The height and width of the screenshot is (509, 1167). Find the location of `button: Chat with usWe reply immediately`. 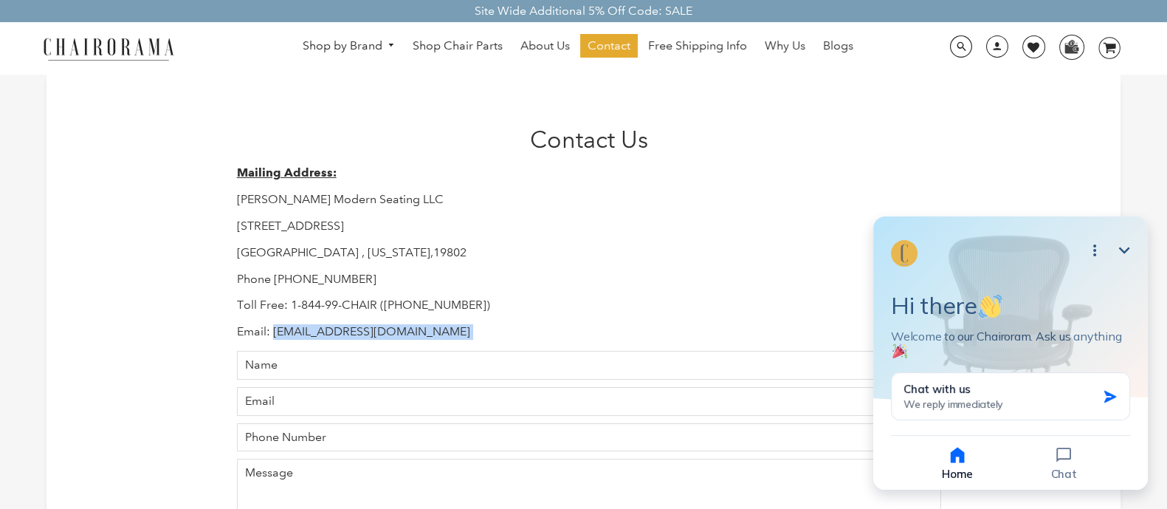

button: Chat with usWe reply immediately is located at coordinates (156, 198).